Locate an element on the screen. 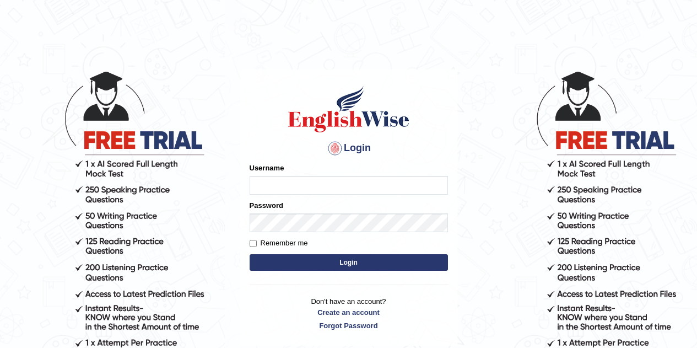  a: Forgot Password is located at coordinates (349, 325).